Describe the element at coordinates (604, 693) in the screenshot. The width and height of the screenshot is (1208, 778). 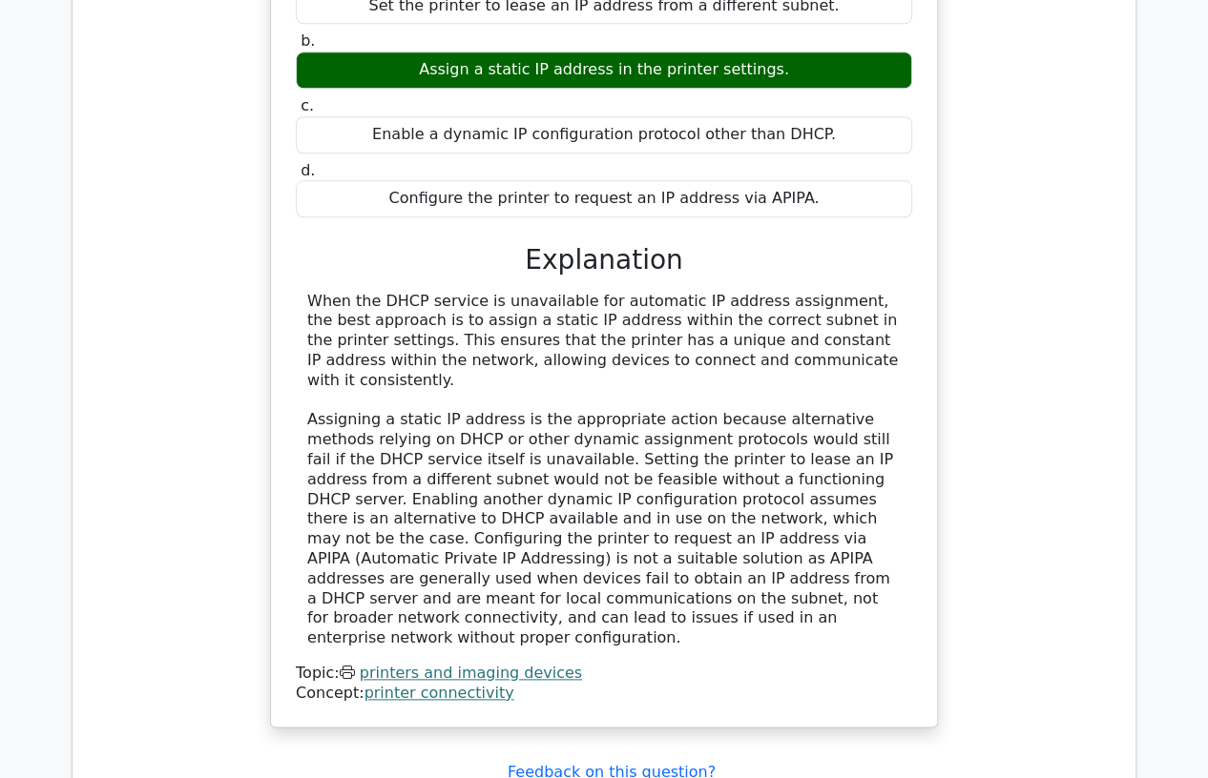
I see `div: Concept:` at that location.